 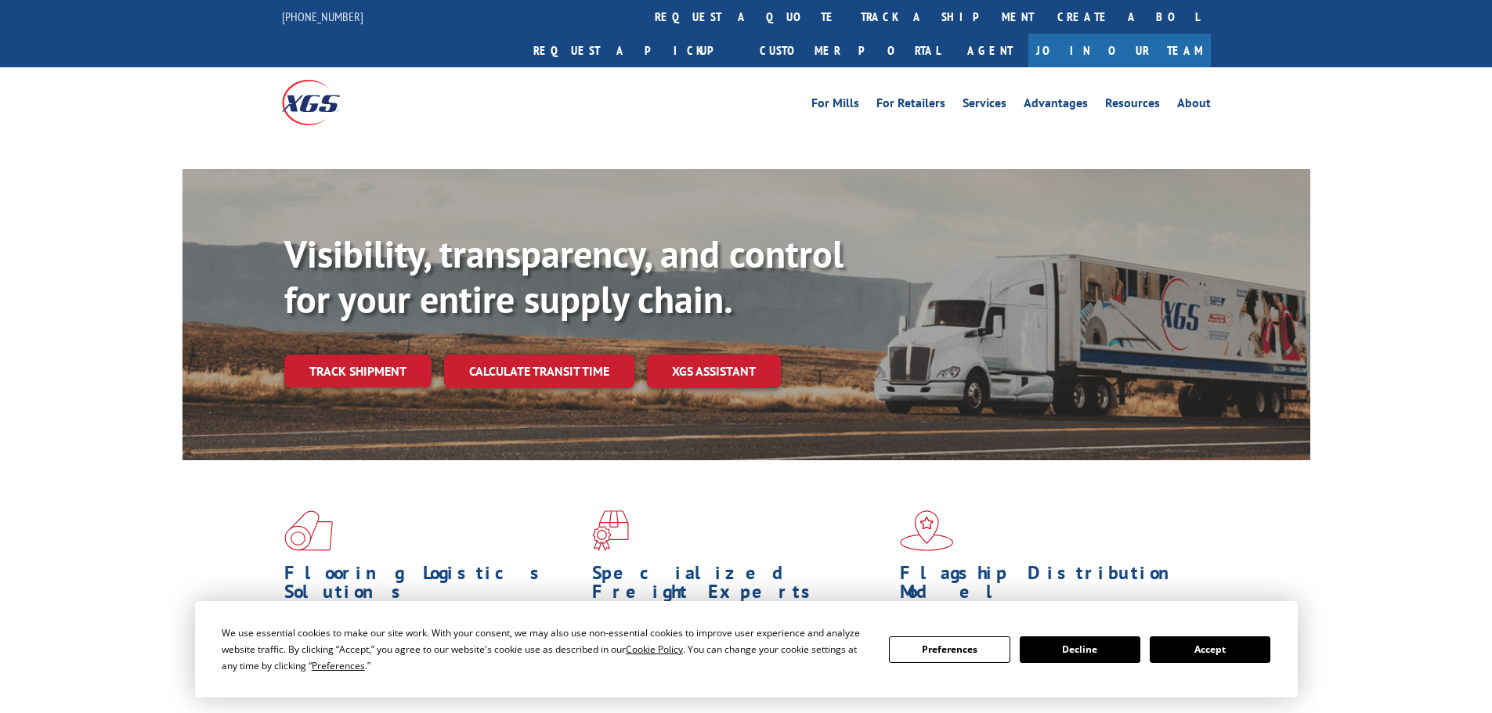 I want to click on img: xgs-icon-flagship-distribution-model-red, so click(x=926, y=531).